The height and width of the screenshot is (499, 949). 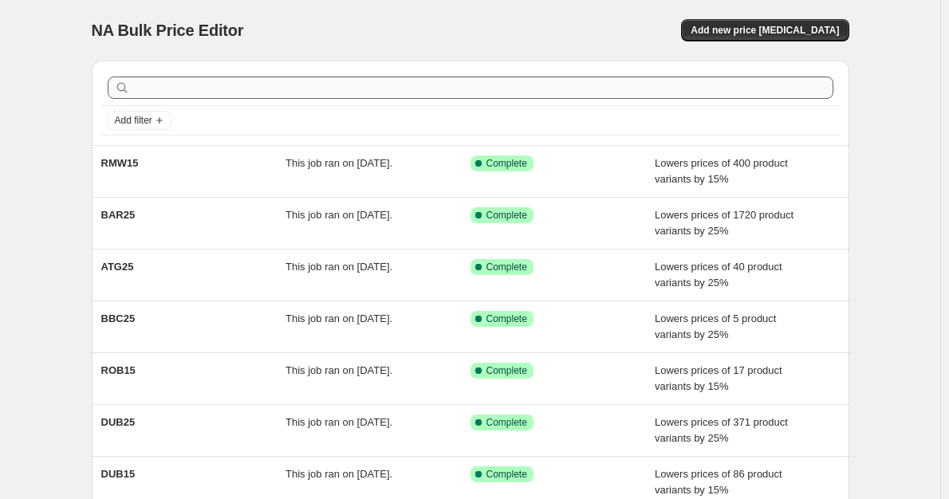 What do you see at coordinates (721, 171) in the screenshot?
I see `span: Lowers prices of 400 product variants by 15%` at bounding box center [721, 171].